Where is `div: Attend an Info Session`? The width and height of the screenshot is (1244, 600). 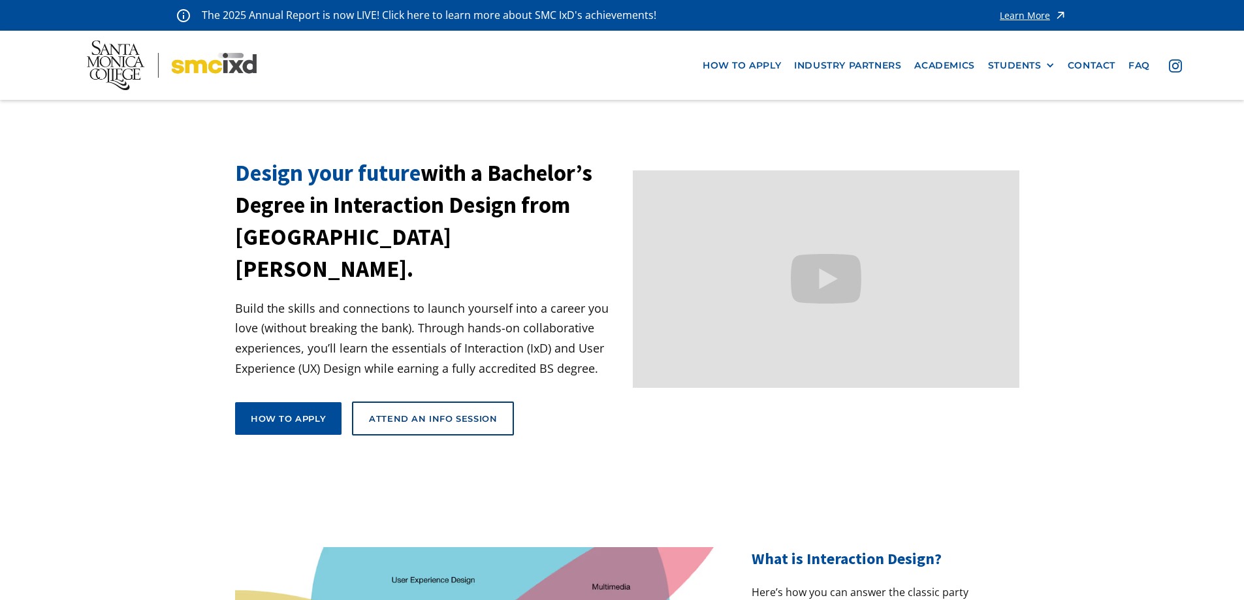 div: Attend an Info Session is located at coordinates (433, 419).